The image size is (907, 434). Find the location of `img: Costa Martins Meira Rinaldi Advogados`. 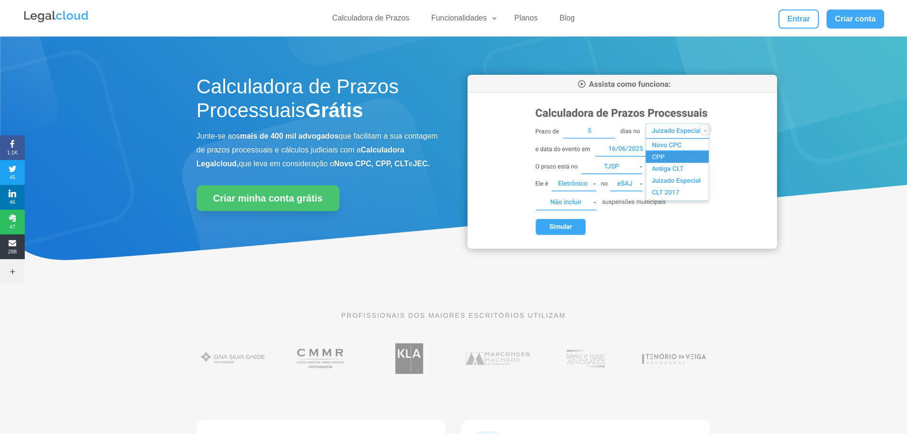

img: Costa Martins Meira Rinaldi Advogados is located at coordinates (321, 358).